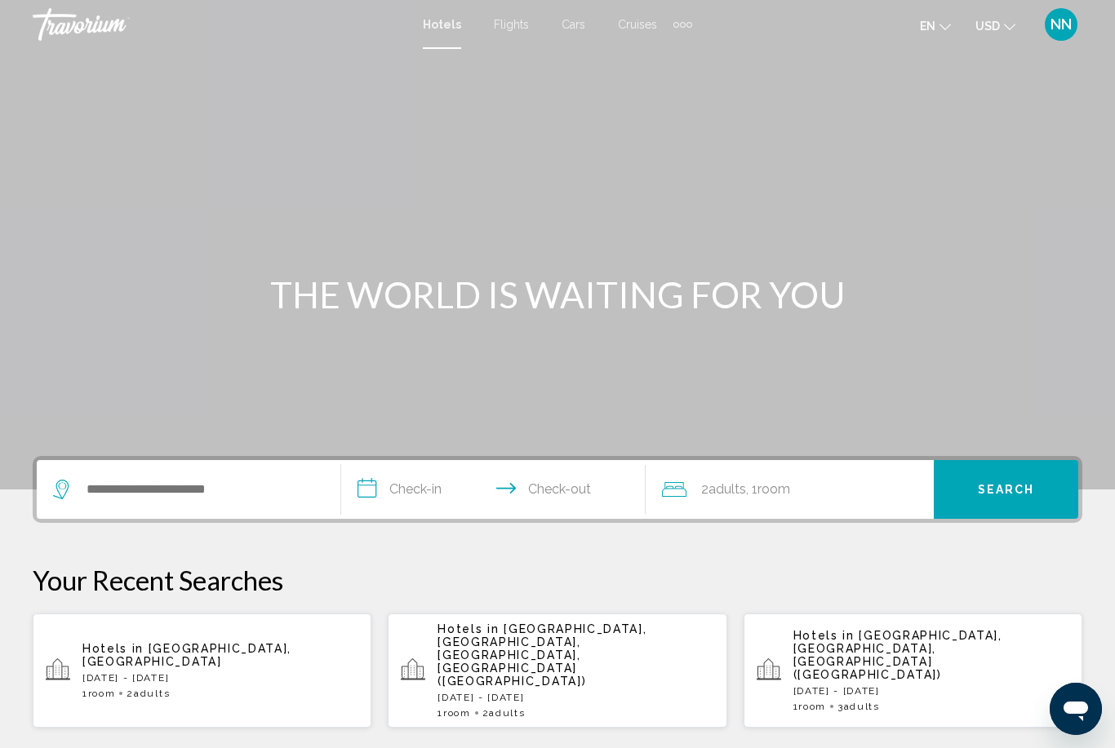 This screenshot has height=748, width=1115. Describe the element at coordinates (789, 490) in the screenshot. I see `button: Travelers: 2 adults, 0 children` at that location.